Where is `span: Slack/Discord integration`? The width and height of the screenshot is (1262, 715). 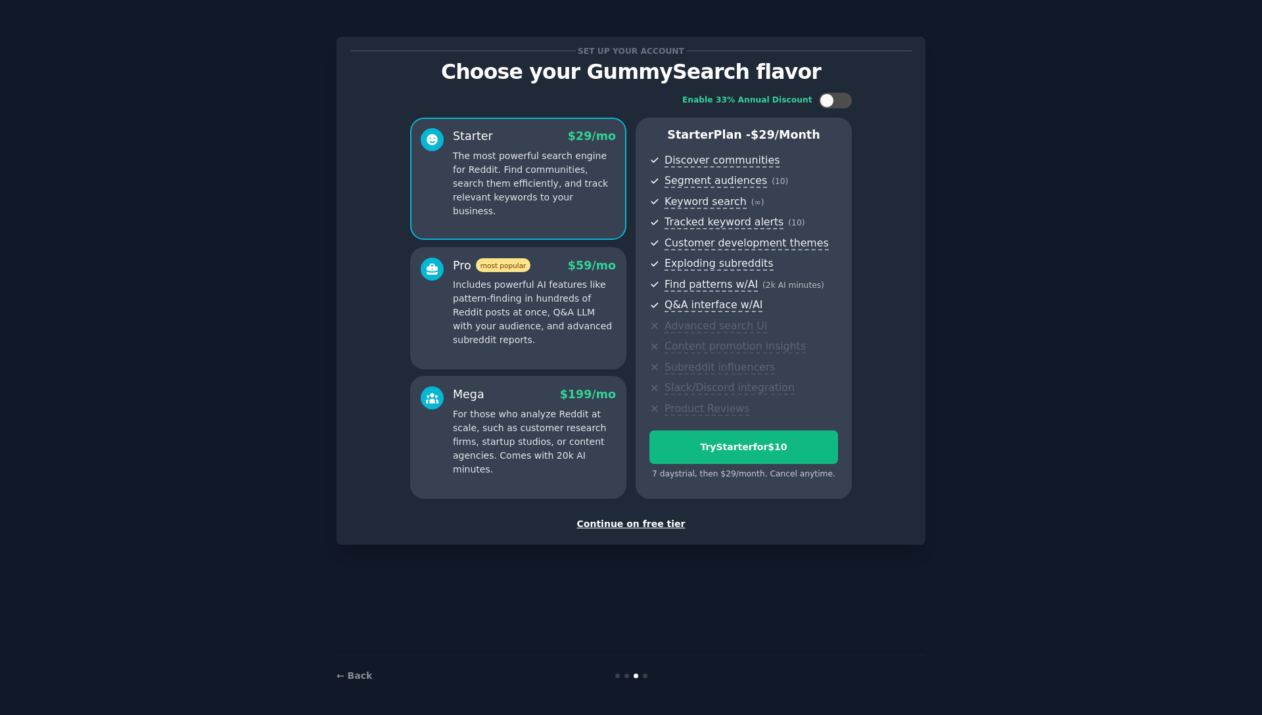
span: Slack/Discord integration is located at coordinates (730, 388).